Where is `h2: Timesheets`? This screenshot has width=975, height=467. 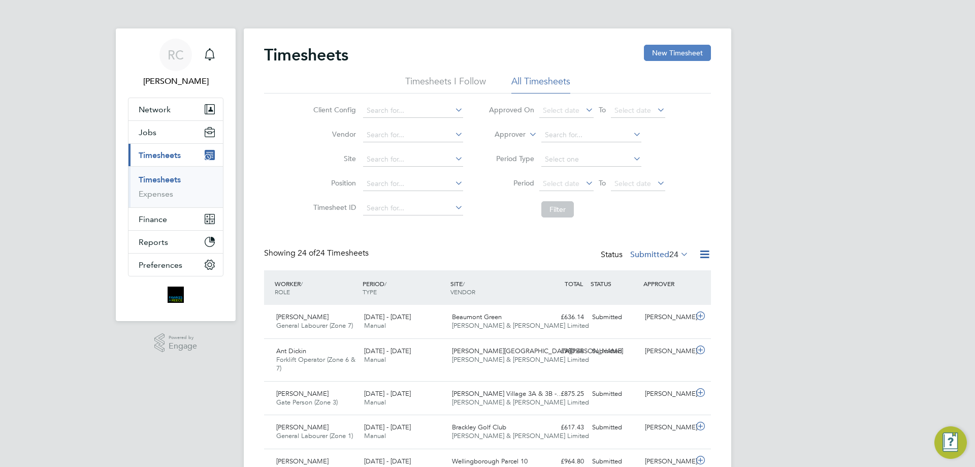
h2: Timesheets is located at coordinates (306, 55).